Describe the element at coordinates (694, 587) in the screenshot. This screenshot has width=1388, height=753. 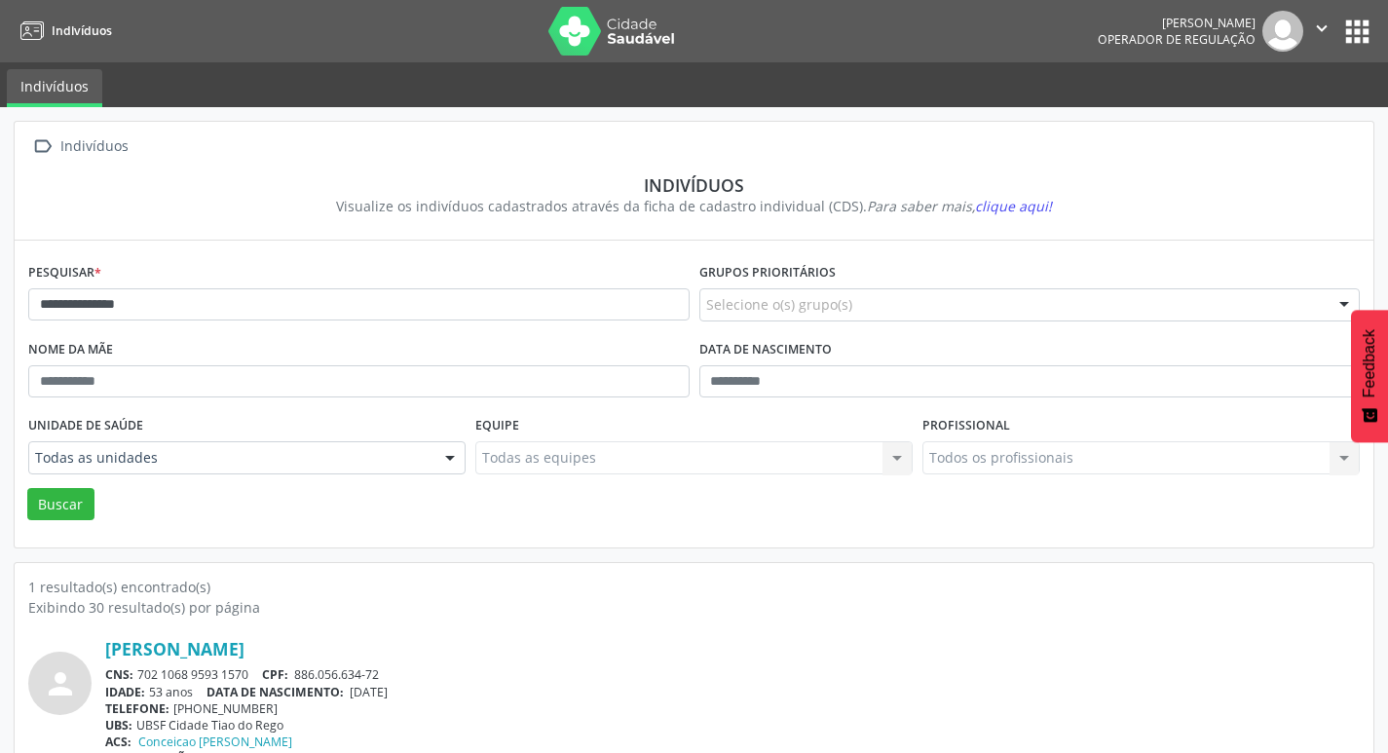
I see `div: 1 resultado(s) encontrado(s)` at that location.